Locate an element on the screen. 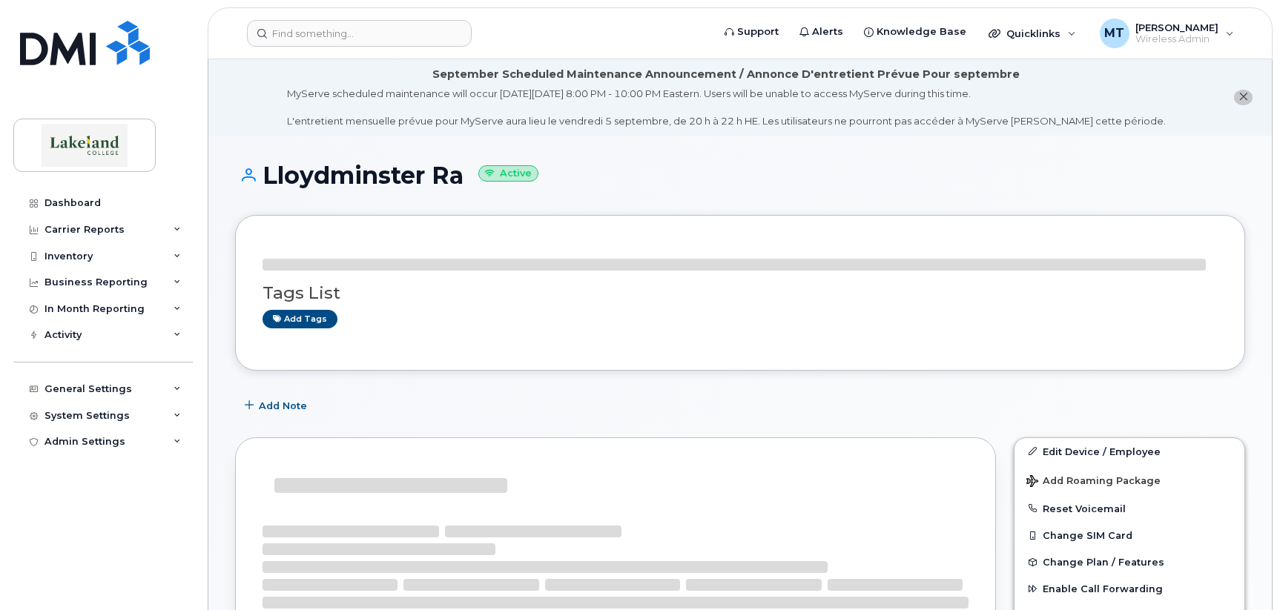  a: Edit Device / Employee is located at coordinates (1129, 452).